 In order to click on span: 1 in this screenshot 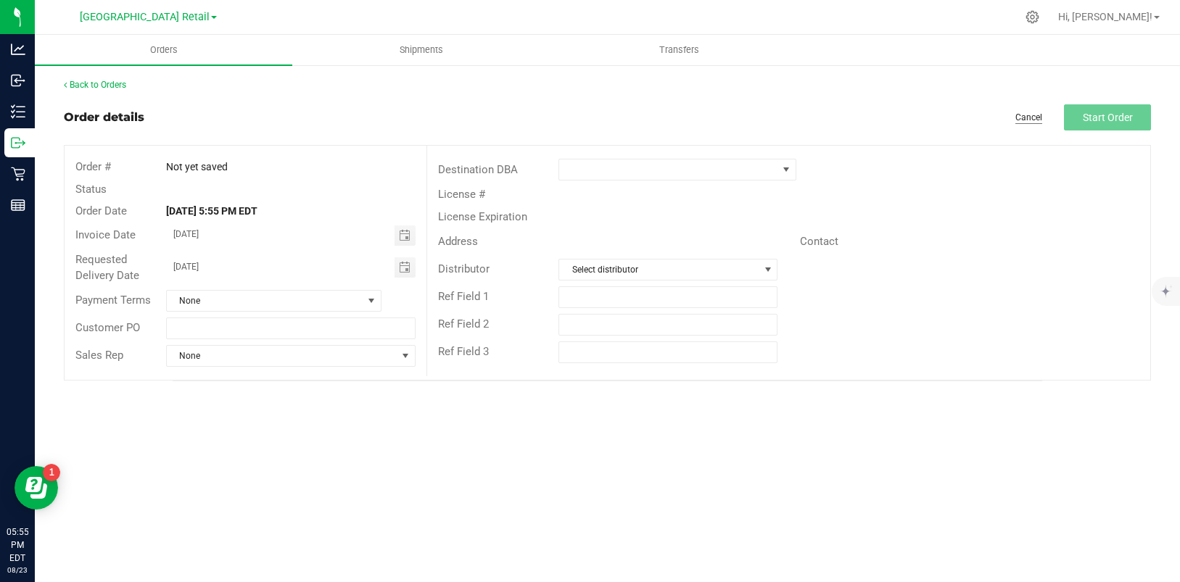, I will do `click(9, 8)`.